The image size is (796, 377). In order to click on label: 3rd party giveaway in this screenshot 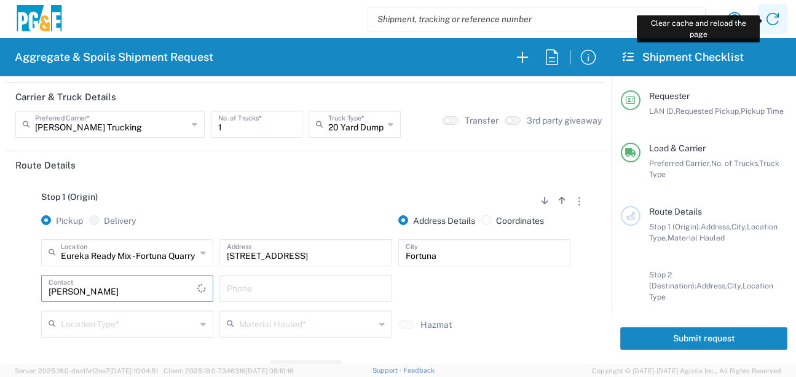, I will do `click(564, 120)`.